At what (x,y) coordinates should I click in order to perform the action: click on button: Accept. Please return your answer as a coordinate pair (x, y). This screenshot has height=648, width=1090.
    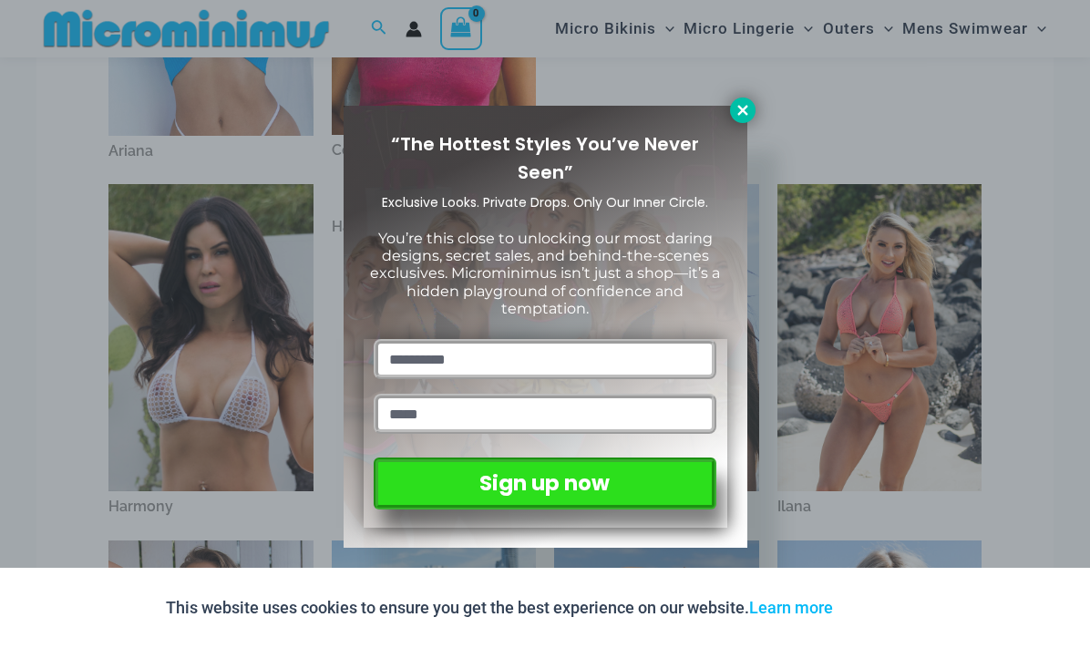
    Looking at the image, I should click on (885, 608).